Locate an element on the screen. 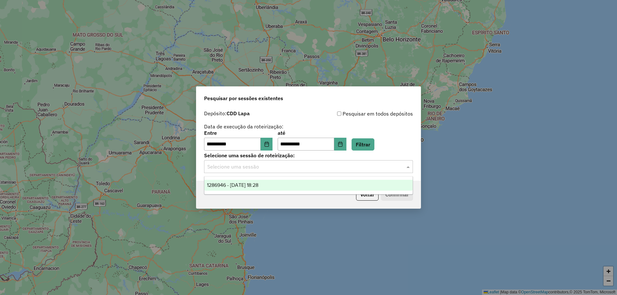  strong: CDD Lapa is located at coordinates (238, 113).